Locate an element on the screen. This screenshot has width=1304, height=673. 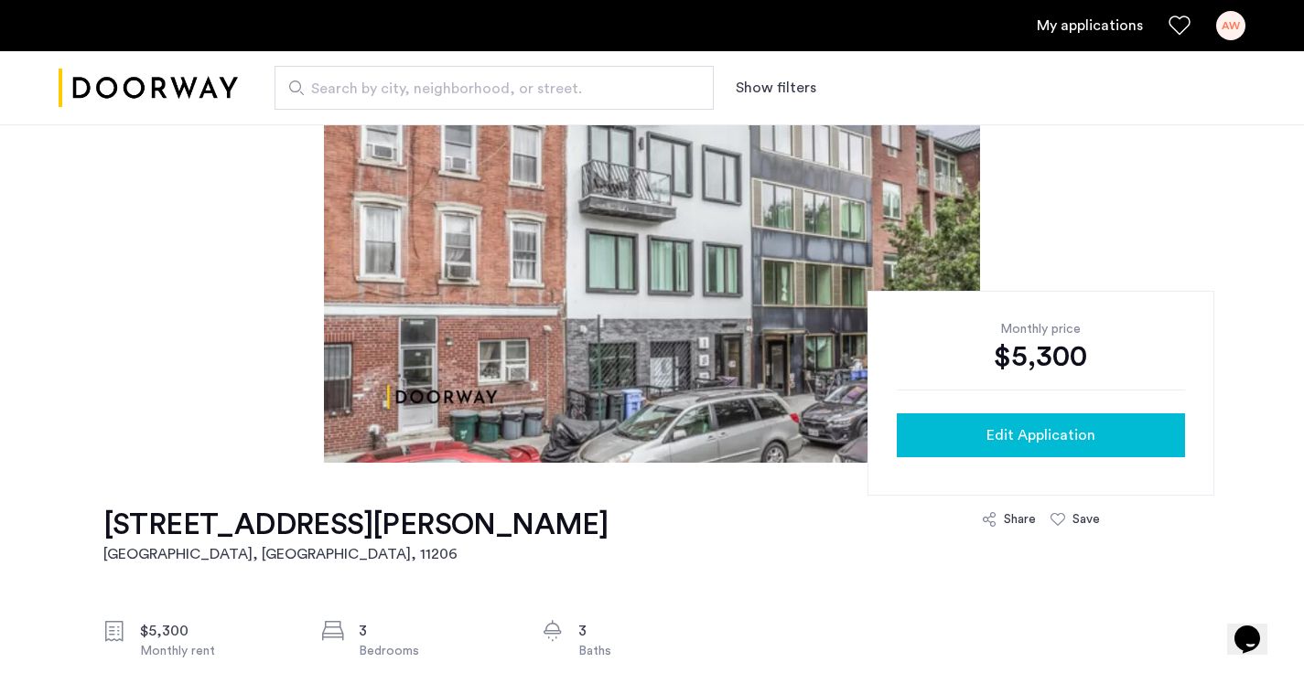
div: Monthly rent is located at coordinates (217, 651).